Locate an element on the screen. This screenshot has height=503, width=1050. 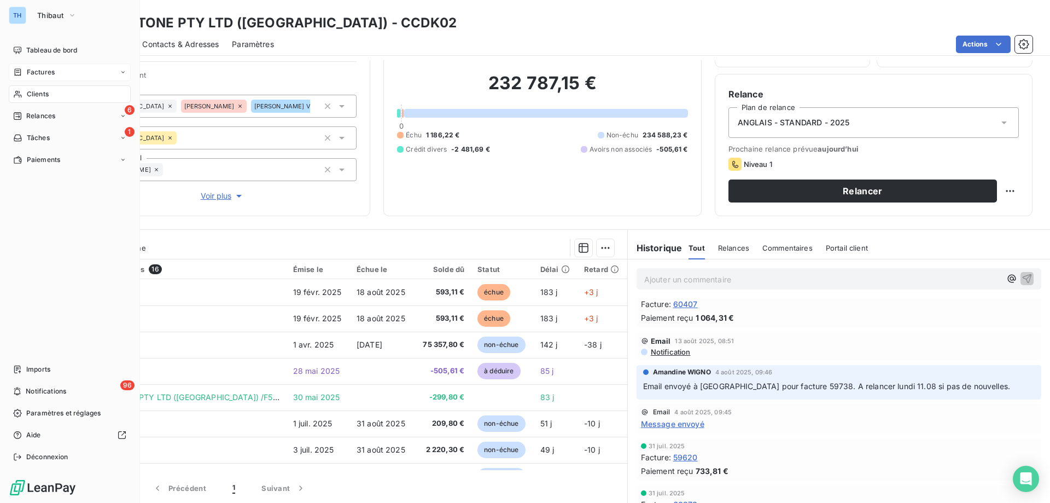
span: 51 j is located at coordinates (547, 423).